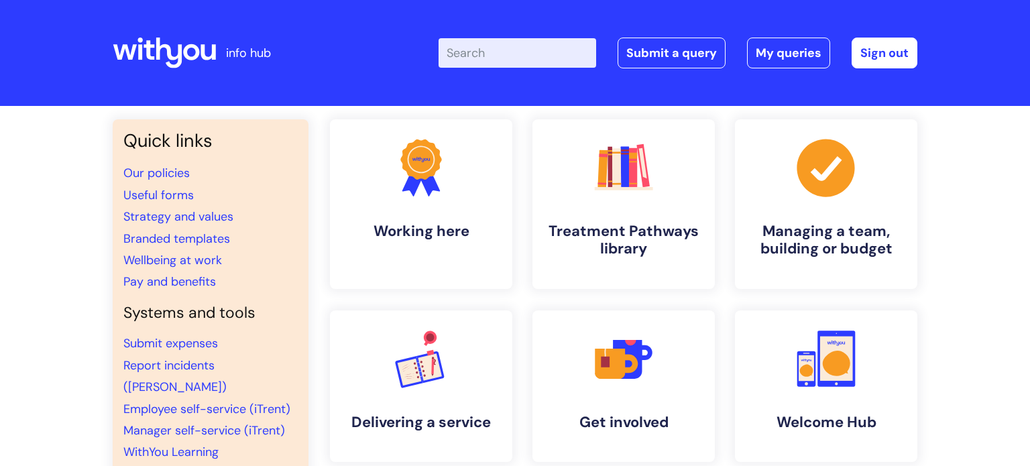 The width and height of the screenshot is (1030, 466). What do you see at coordinates (211, 313) in the screenshot?
I see `h4: Systems and tools` at bounding box center [211, 313].